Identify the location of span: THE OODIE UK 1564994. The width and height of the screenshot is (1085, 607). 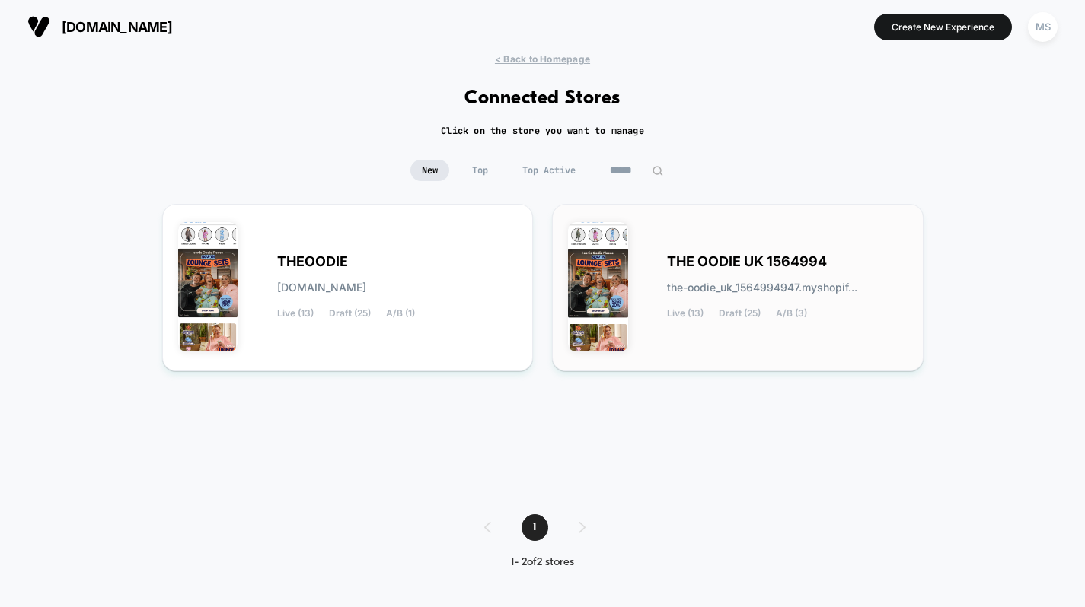
(747, 262).